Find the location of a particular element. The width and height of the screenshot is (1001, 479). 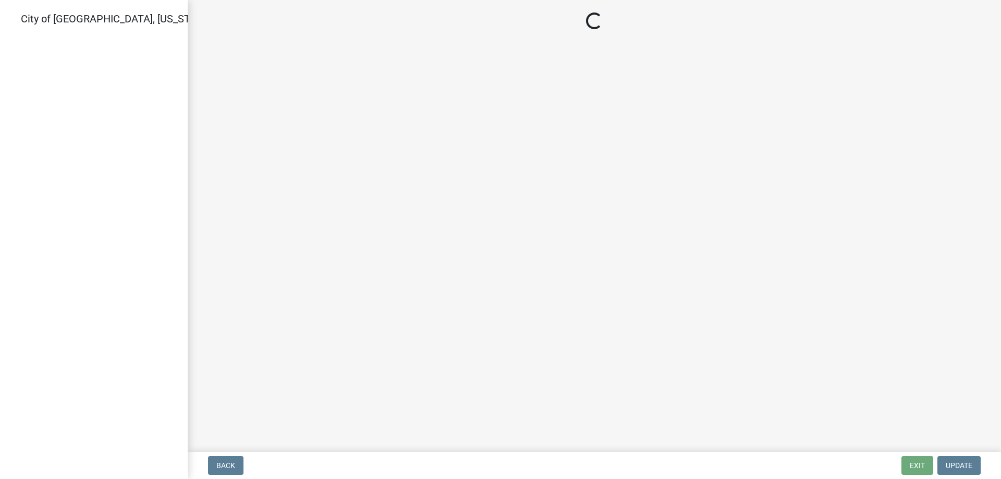

span: Back is located at coordinates (226, 465).